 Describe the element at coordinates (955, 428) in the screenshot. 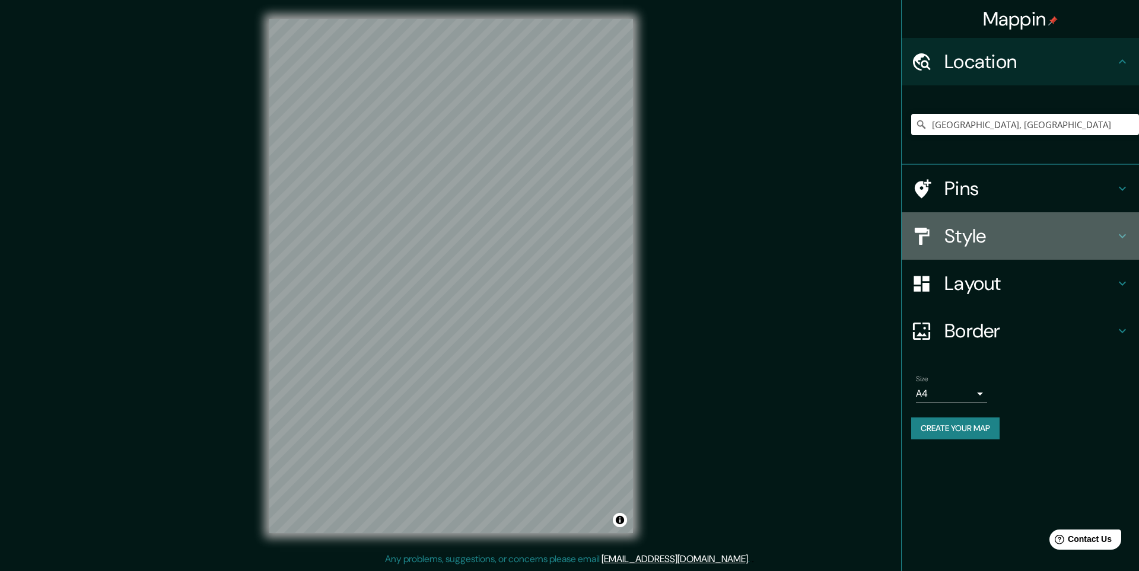

I see `button: Create your map` at that location.